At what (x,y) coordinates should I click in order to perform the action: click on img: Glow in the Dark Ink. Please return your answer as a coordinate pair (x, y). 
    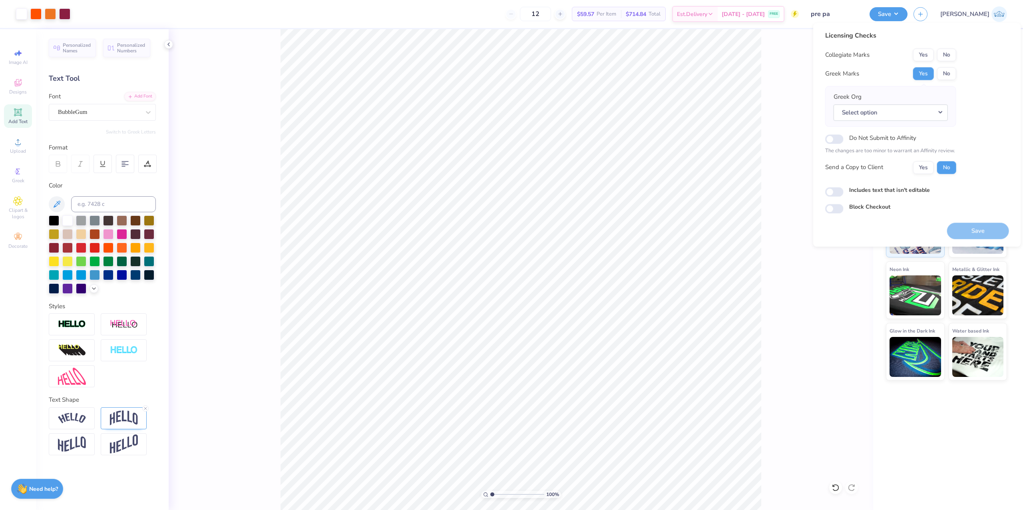
    Looking at the image, I should click on (915, 357).